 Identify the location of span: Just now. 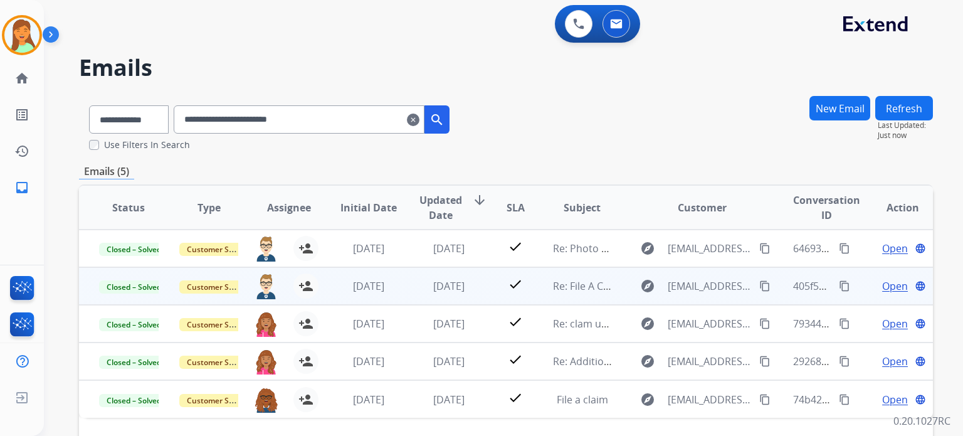
(906, 135).